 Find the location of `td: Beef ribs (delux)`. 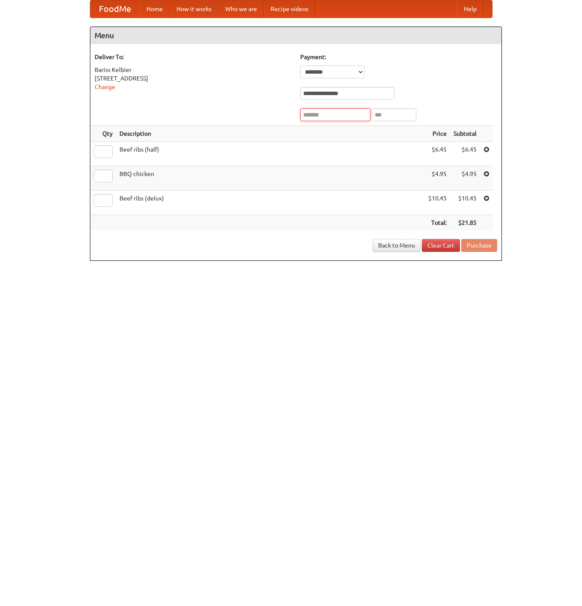

td: Beef ribs (delux) is located at coordinates (270, 202).